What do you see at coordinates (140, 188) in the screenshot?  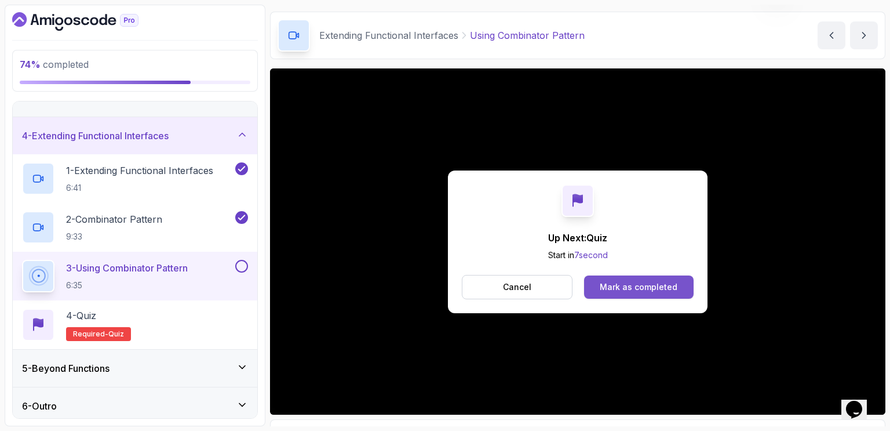 I see `p: 6:41` at bounding box center [140, 188].